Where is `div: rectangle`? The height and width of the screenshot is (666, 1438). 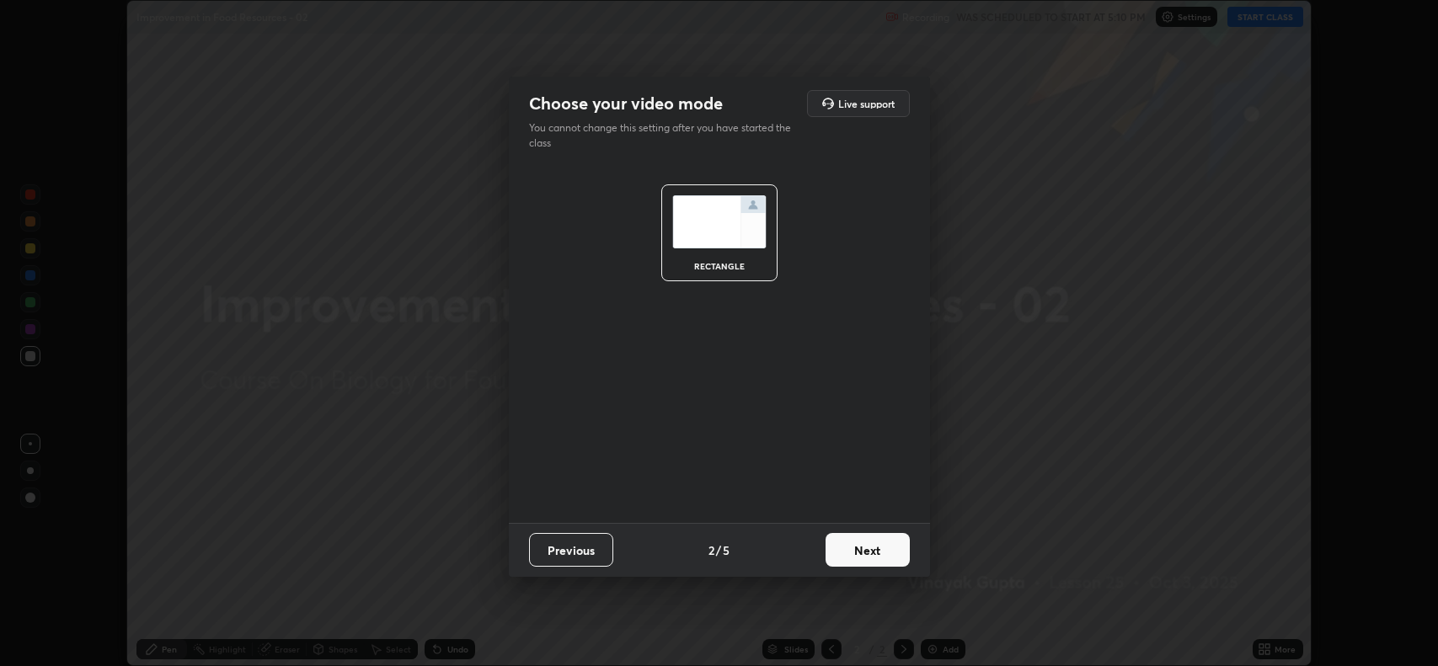 div: rectangle is located at coordinates (719, 266).